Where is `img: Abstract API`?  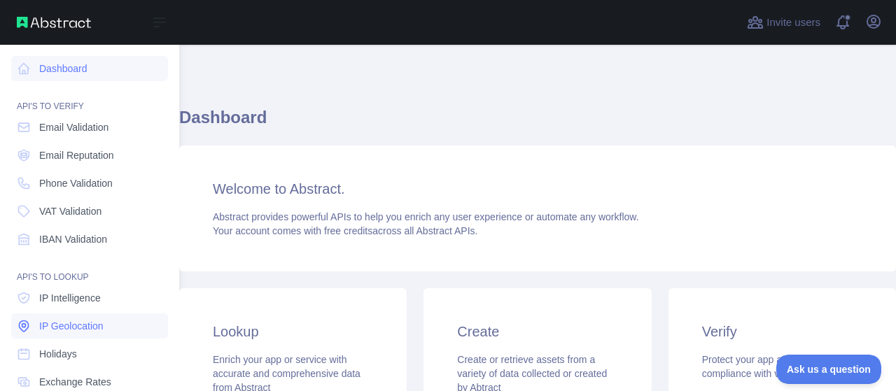 img: Abstract API is located at coordinates (54, 22).